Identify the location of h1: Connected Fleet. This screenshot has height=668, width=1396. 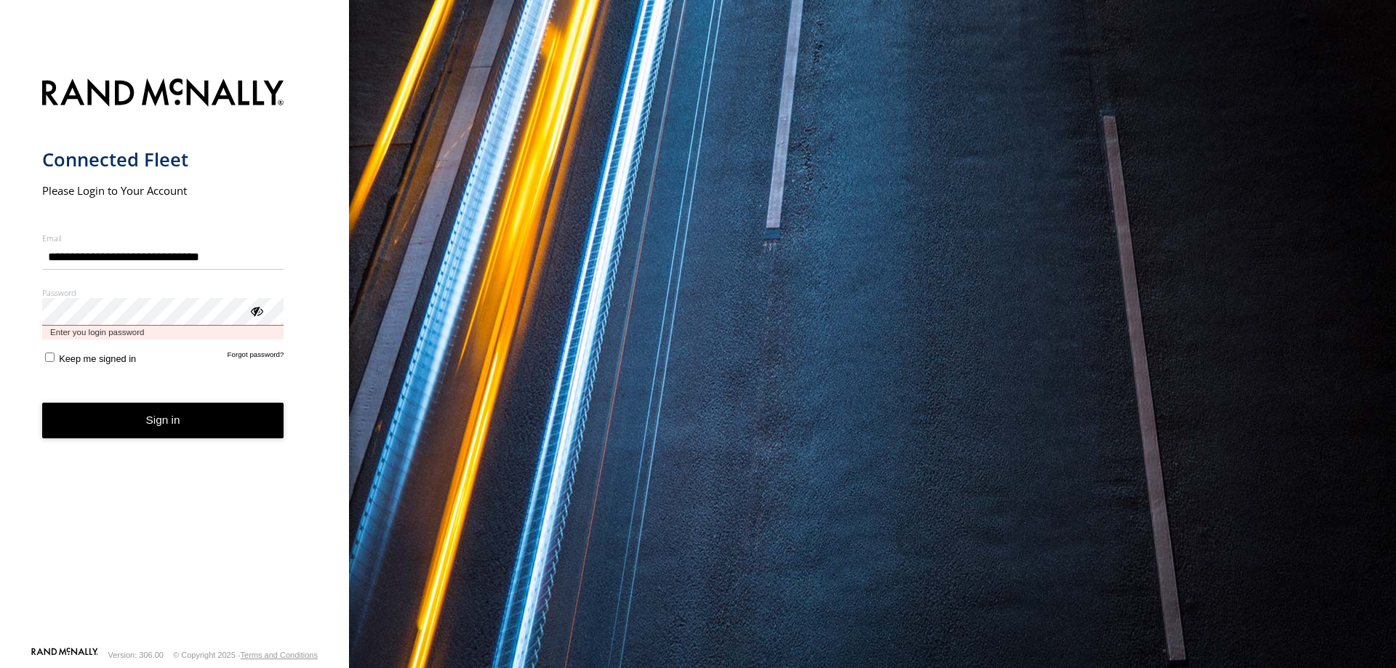
(163, 159).